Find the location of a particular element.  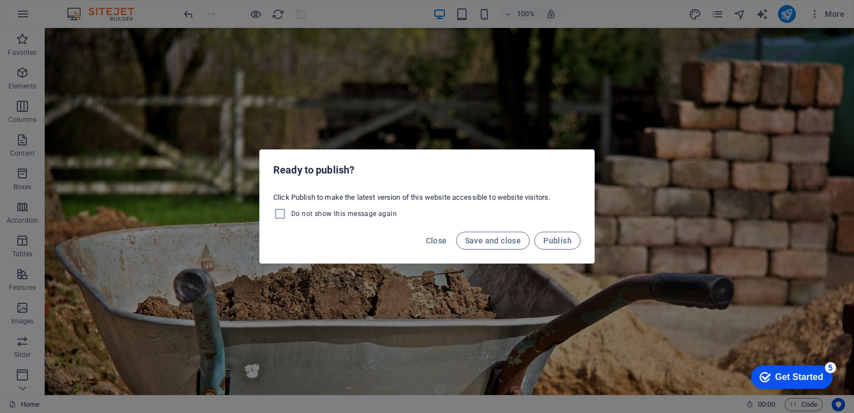

div: Get Started is located at coordinates (57, 17).